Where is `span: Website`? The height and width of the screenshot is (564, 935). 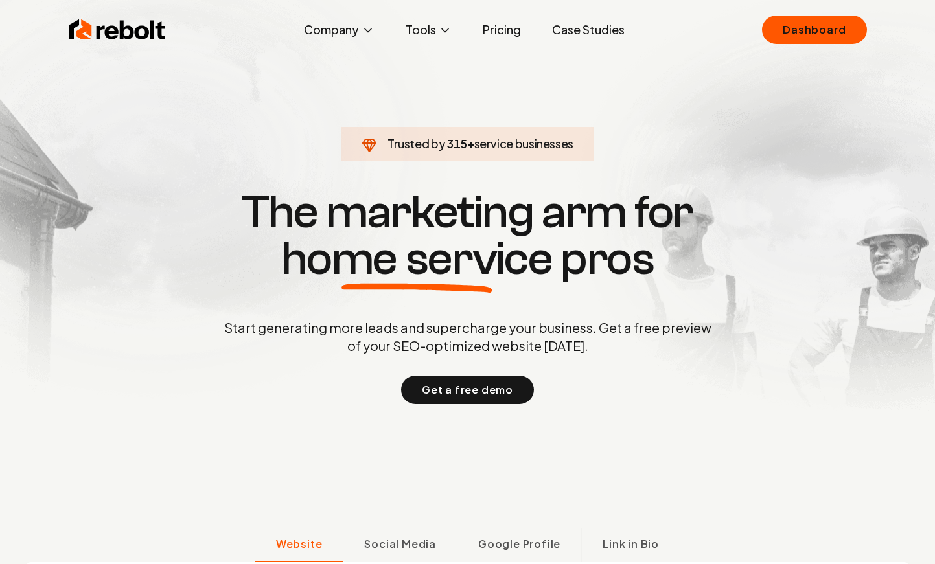 span: Website is located at coordinates (299, 544).